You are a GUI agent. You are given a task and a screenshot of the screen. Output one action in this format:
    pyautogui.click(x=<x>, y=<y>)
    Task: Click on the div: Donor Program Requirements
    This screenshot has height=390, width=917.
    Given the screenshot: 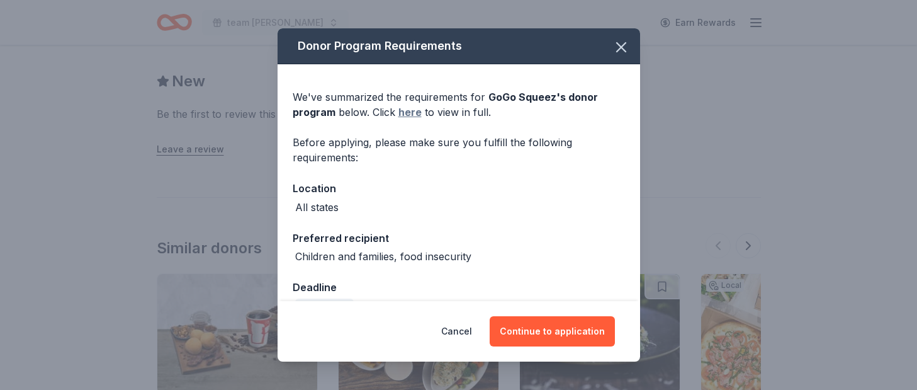 What is the action you would take?
    pyautogui.click(x=459, y=46)
    